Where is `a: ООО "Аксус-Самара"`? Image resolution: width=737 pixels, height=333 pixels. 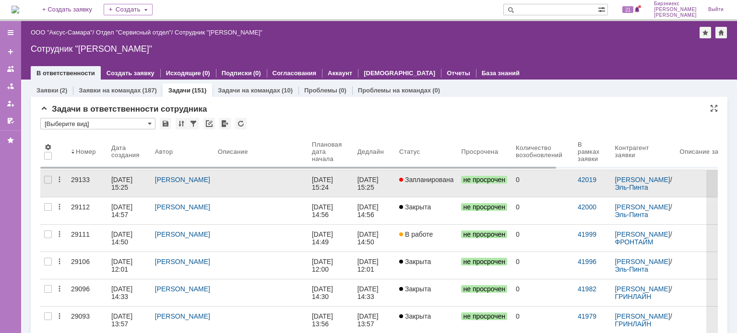
a: ООО "Аксус-Самара" is located at coordinates (61, 32).